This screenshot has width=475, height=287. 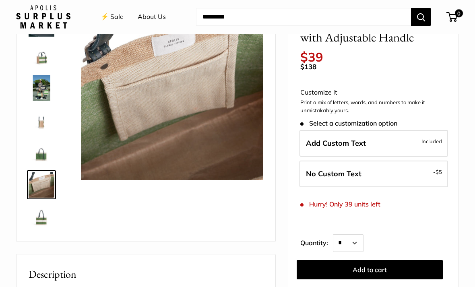 What do you see at coordinates (316, 242) in the screenshot?
I see `label: Quantity:` at bounding box center [316, 242].